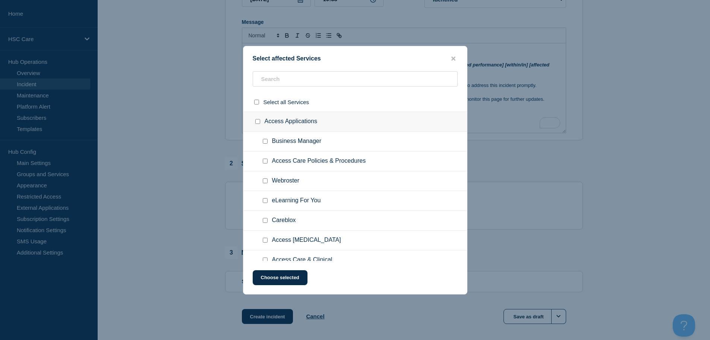  What do you see at coordinates (284, 220) in the screenshot?
I see `span: Careblox` at bounding box center [284, 220].